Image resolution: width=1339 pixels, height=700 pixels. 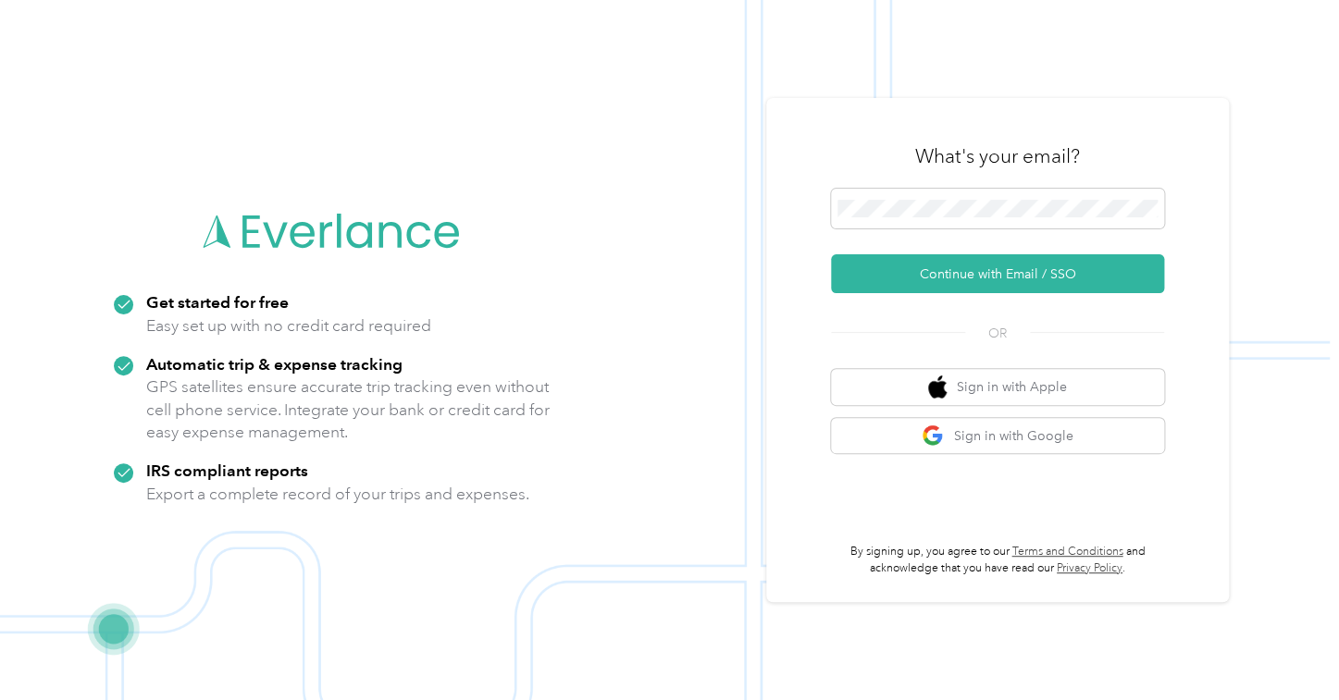 What do you see at coordinates (1089, 568) in the screenshot?
I see `a: Privacy Policy` at bounding box center [1089, 568].